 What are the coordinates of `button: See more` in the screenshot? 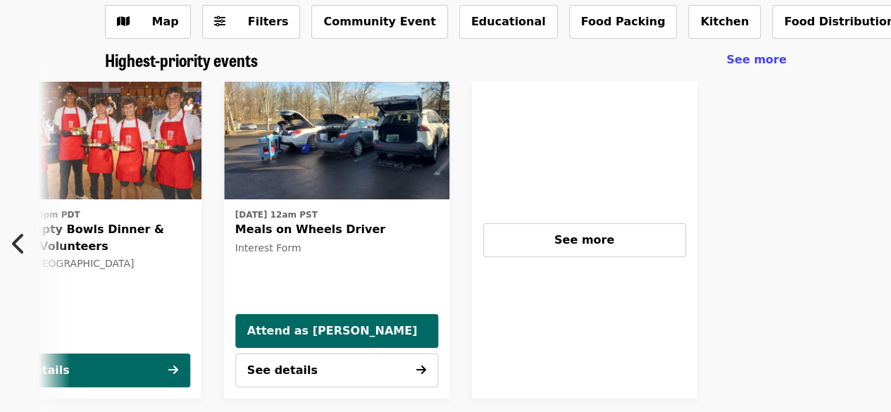 It's located at (585, 240).